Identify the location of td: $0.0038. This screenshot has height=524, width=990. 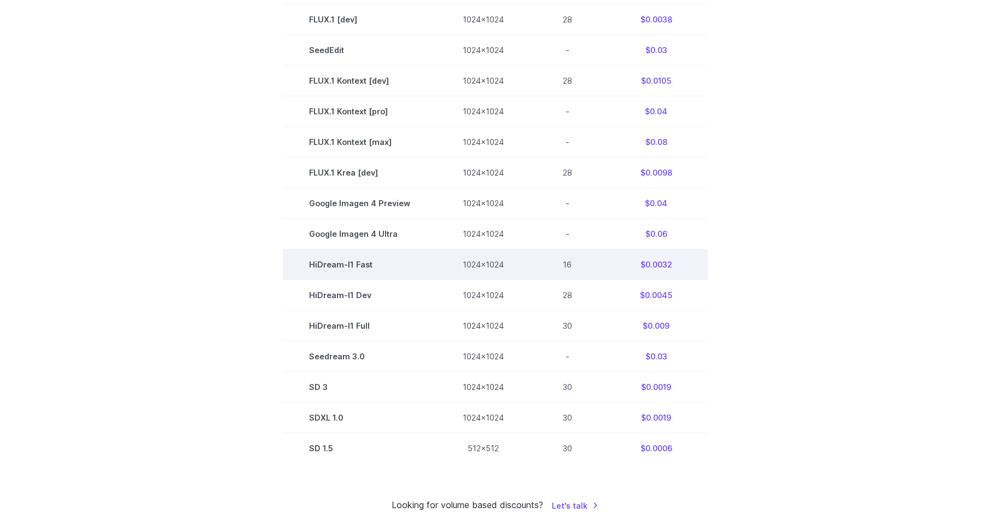
(656, 19).